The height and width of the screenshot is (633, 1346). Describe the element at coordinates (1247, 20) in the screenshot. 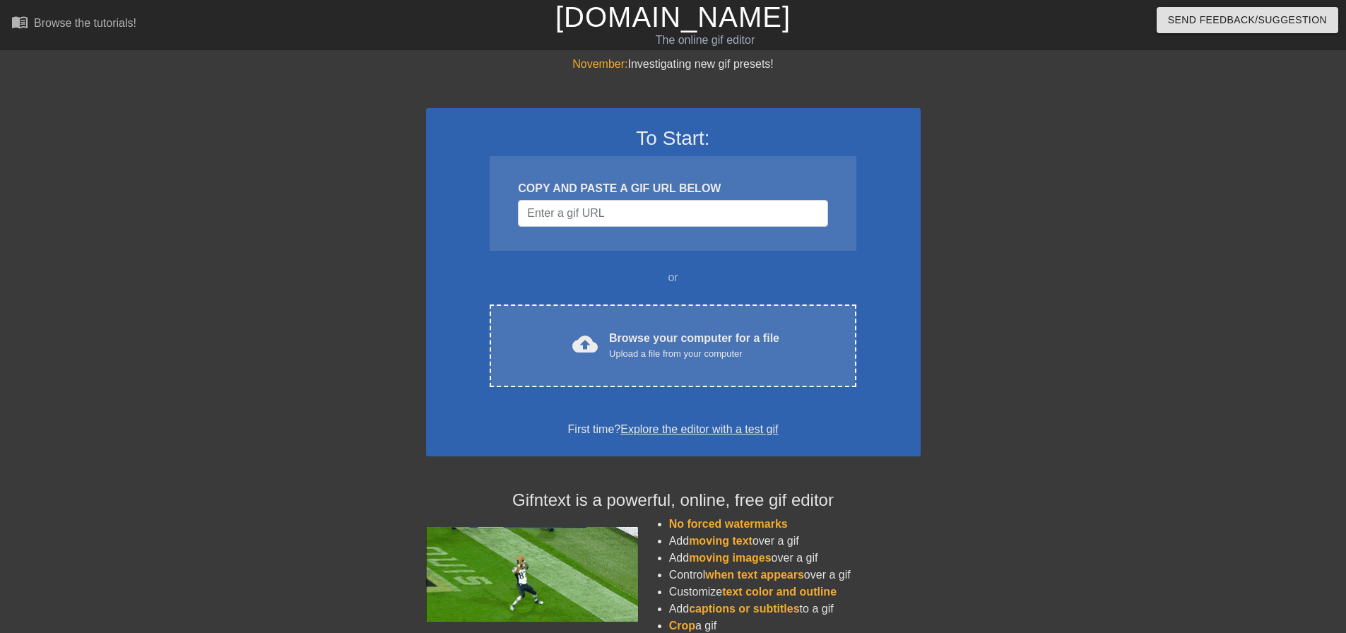

I see `span: Send Feedback/Suggestion` at that location.